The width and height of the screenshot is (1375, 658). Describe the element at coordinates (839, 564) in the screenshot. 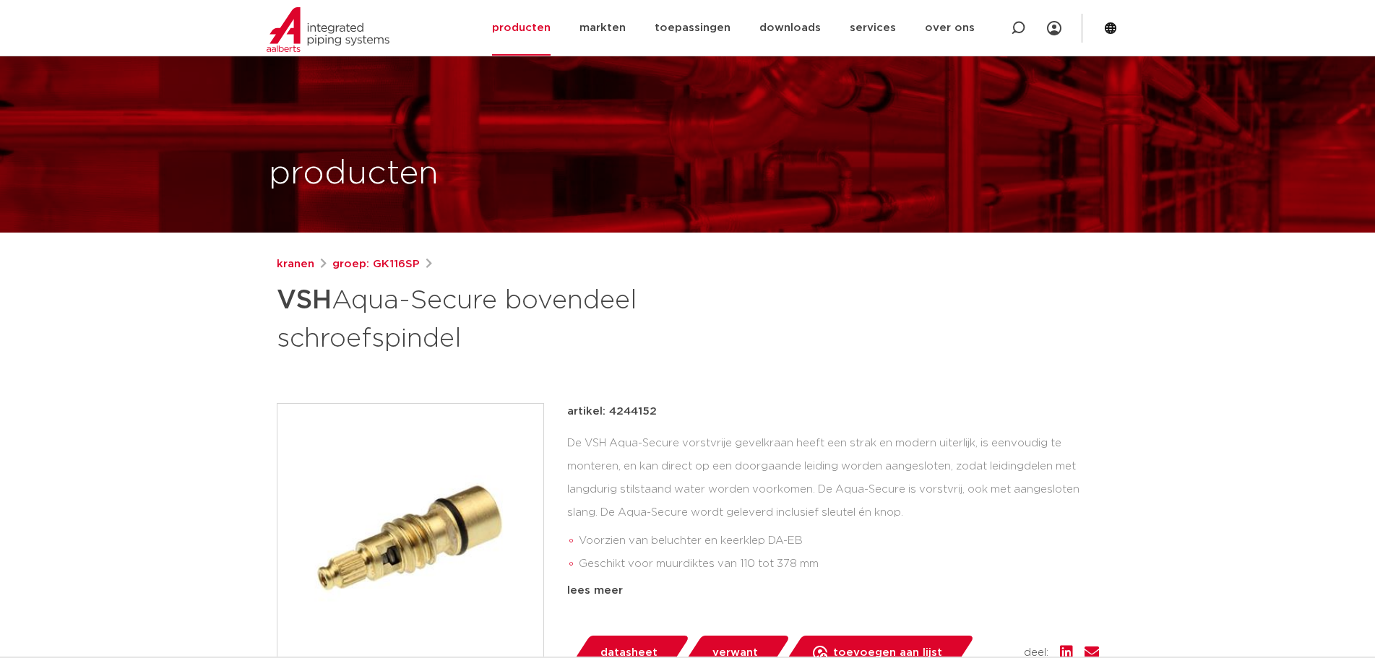

I see `li: Geschikt voor muurdiktes van 110 tot 378 mm` at that location.